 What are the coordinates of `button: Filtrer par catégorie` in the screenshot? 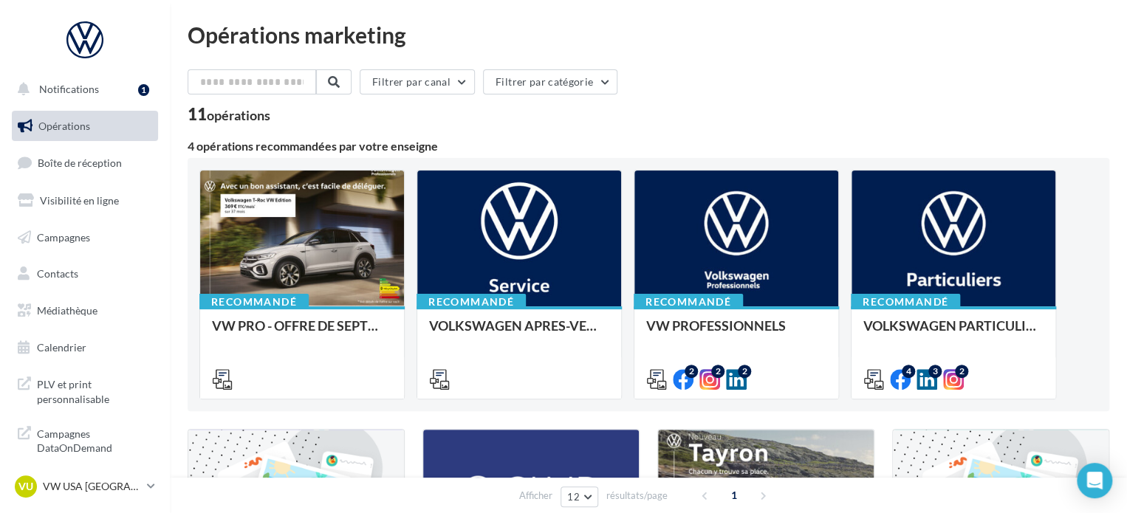 It's located at (550, 82).